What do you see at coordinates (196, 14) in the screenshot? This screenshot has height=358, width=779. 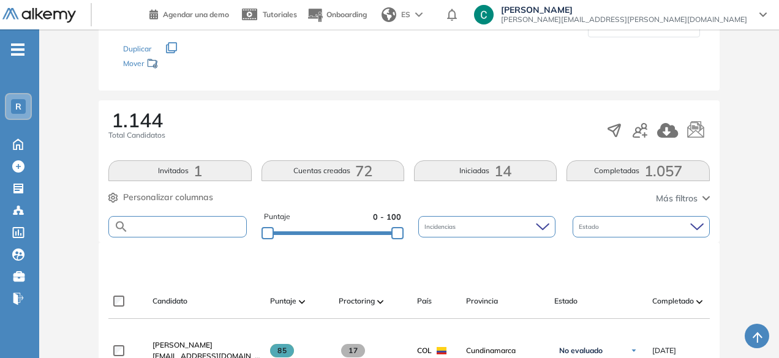 I see `span: Agendar una demo` at bounding box center [196, 14].